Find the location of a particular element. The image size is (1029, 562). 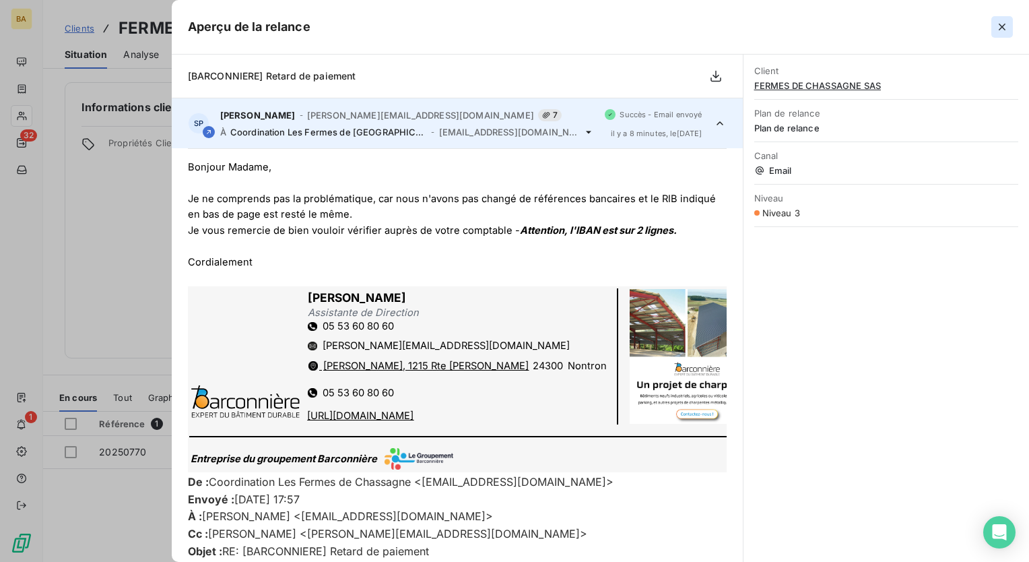

img: lsi-attach-effects_816ec43aebc3dfb4bb1f7e662832db9a77f68467c094560efbb604d4.png is located at coordinates (697, 356).